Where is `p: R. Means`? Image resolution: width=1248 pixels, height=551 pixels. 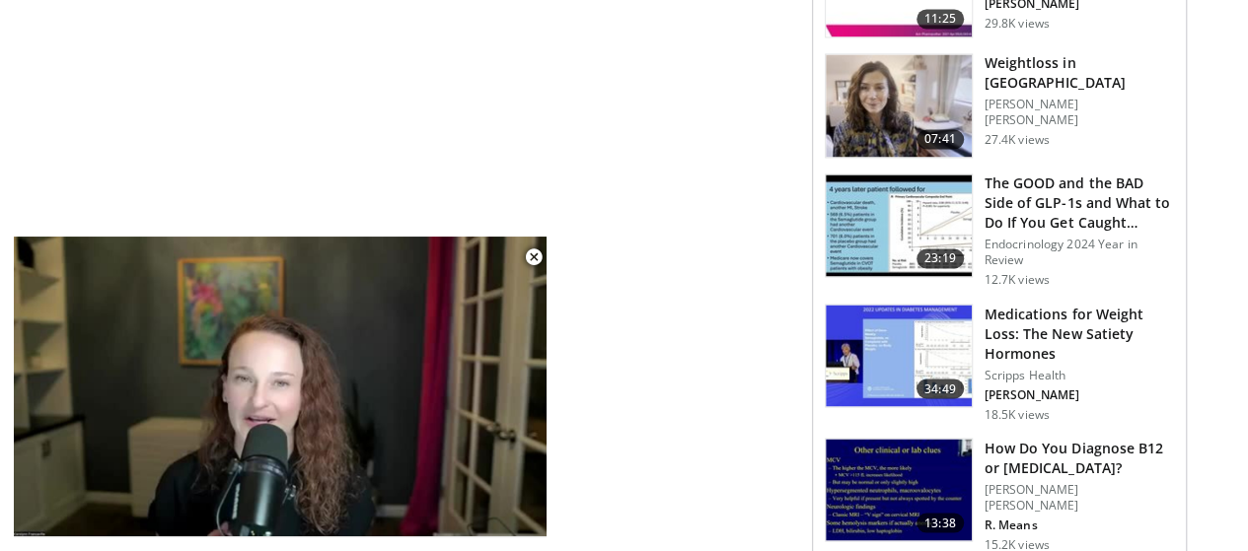
p: R. Means is located at coordinates (1079, 525).